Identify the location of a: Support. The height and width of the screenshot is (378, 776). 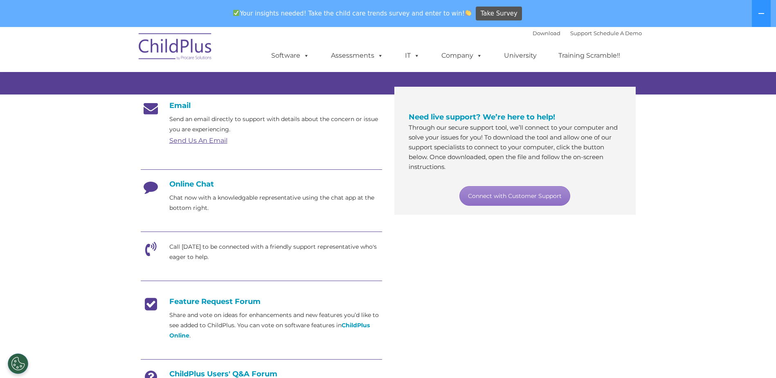
(581, 33).